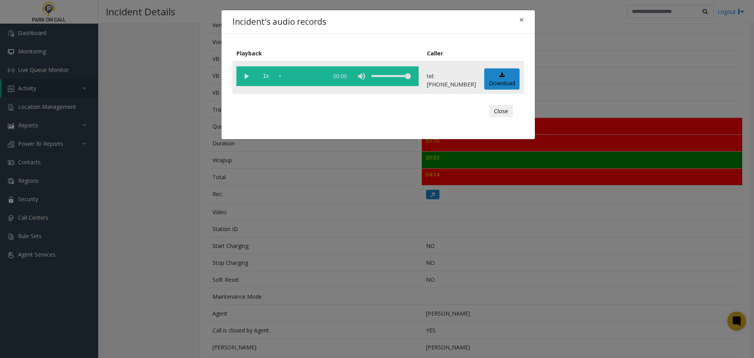  Describe the element at coordinates (452, 53) in the screenshot. I see `th: Caller` at that location.